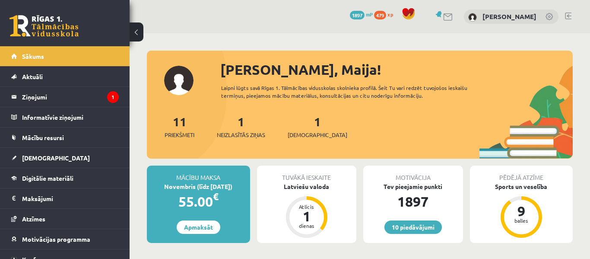 The image size is (590, 259). What do you see at coordinates (472, 17) in the screenshot?
I see `img: Maija Lielmeža` at bounding box center [472, 17].